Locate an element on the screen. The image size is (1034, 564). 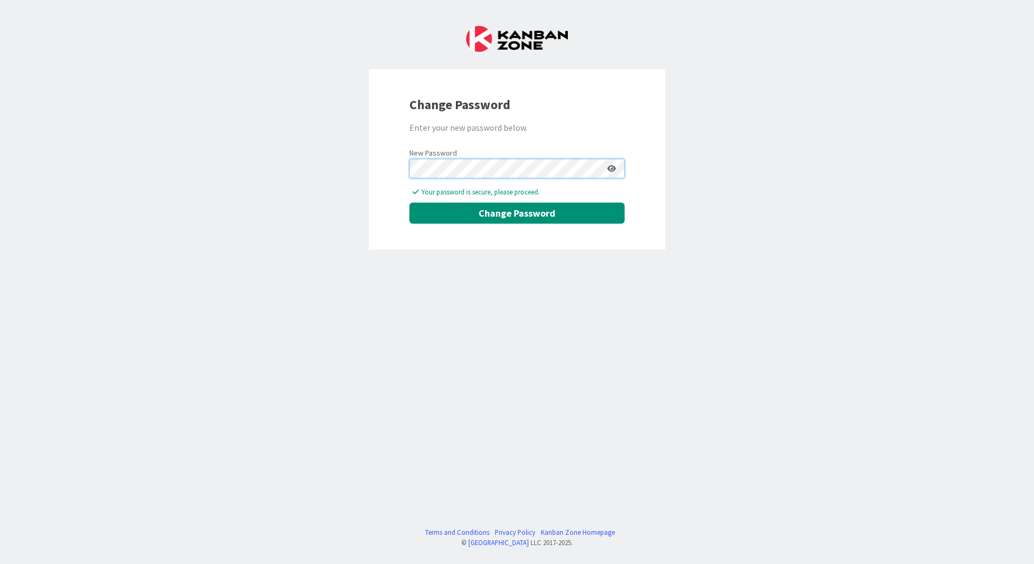
img: Kanban Zone is located at coordinates (517, 39).